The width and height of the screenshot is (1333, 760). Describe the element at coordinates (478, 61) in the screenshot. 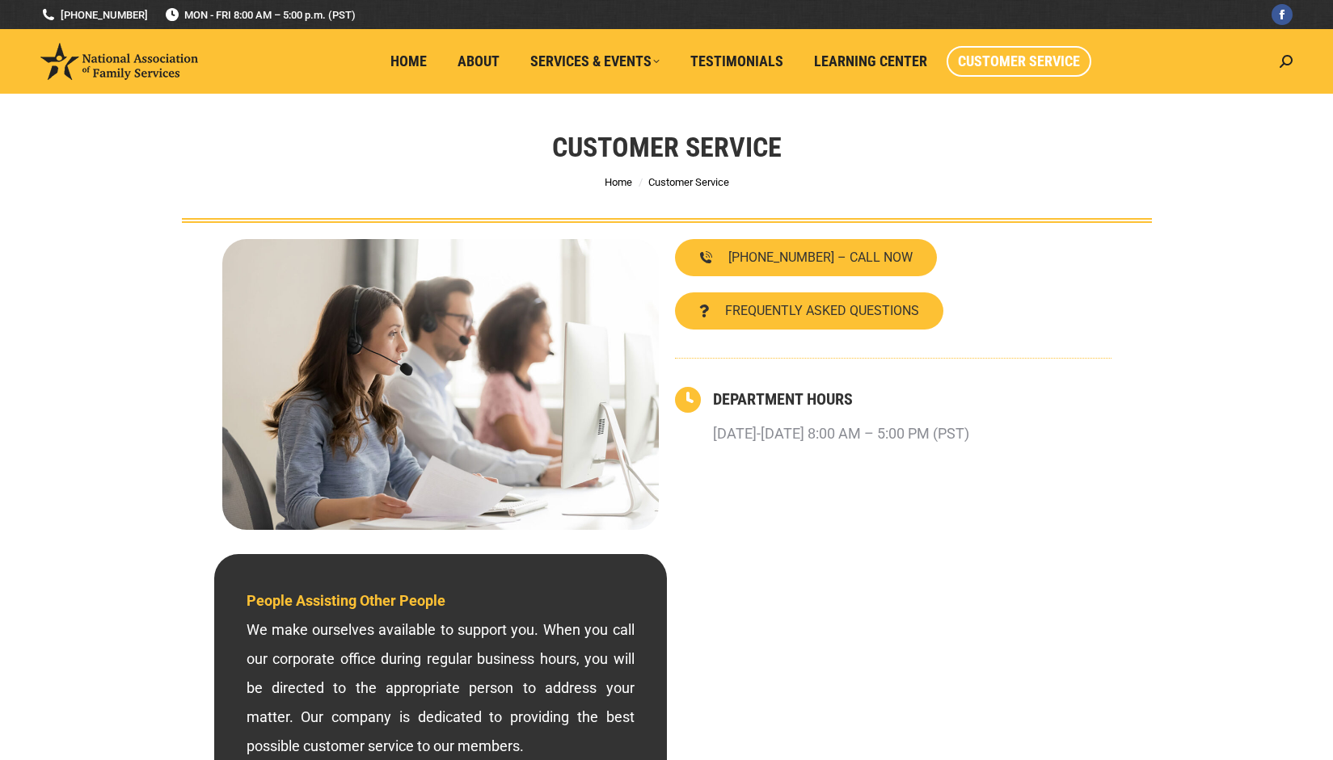

I see `span: About` at that location.